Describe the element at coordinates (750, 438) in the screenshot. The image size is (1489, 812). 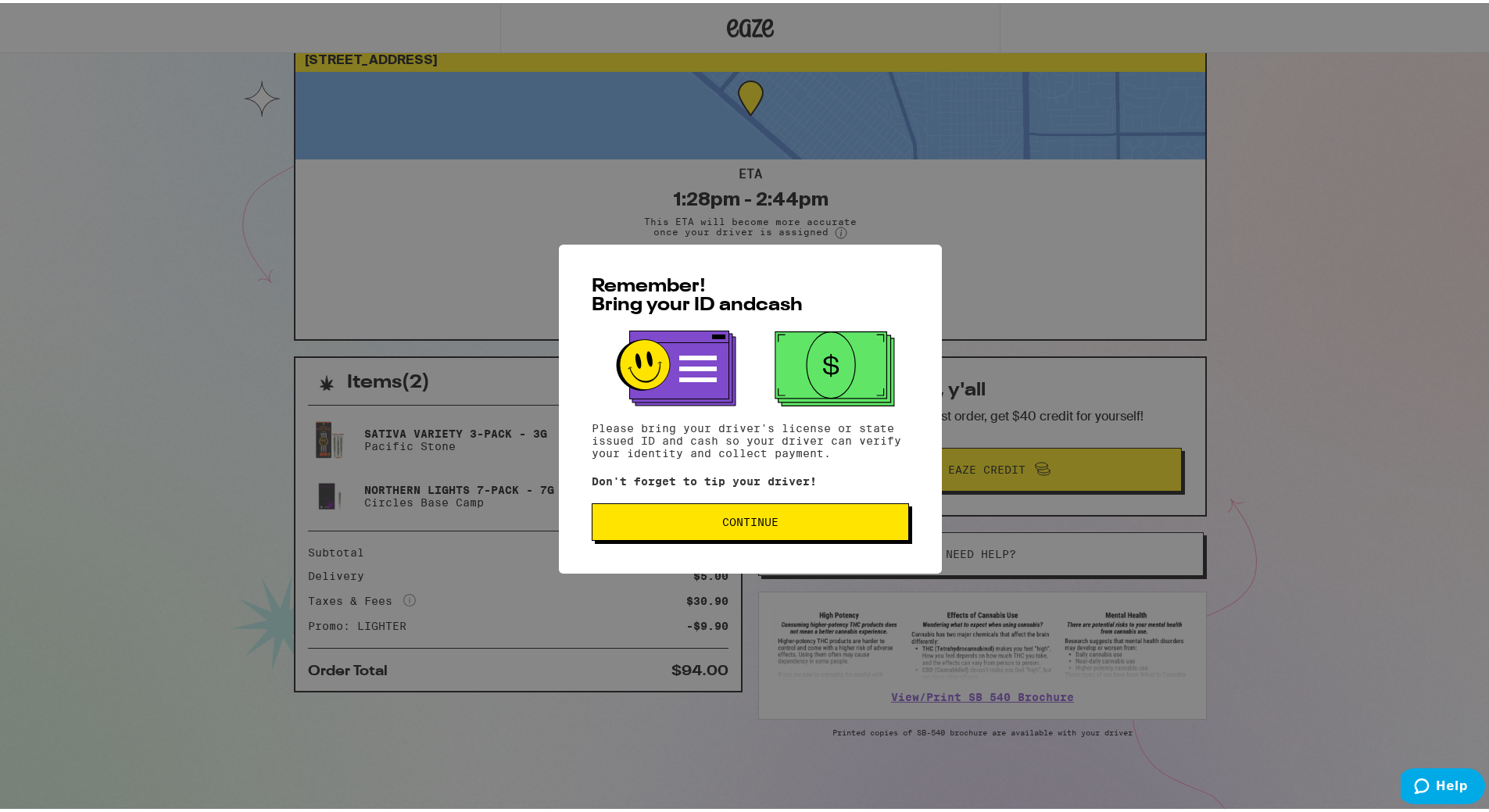
I see `p: Please bring your driver's license or state issued ID and cash so your driver can verify your ide...` at that location.